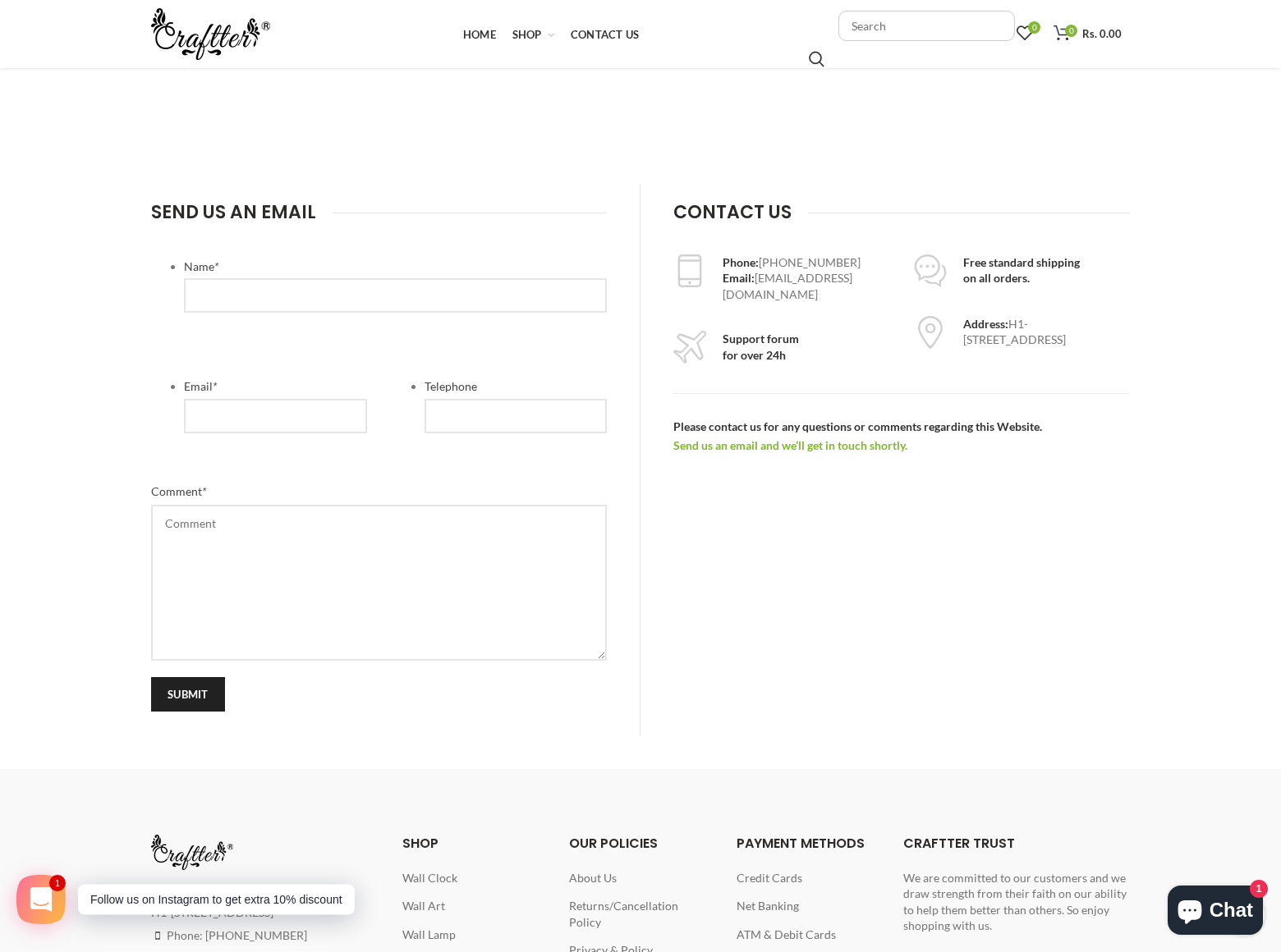 The width and height of the screenshot is (1281, 952). What do you see at coordinates (527, 35) in the screenshot?
I see `span: Shop` at bounding box center [527, 35].